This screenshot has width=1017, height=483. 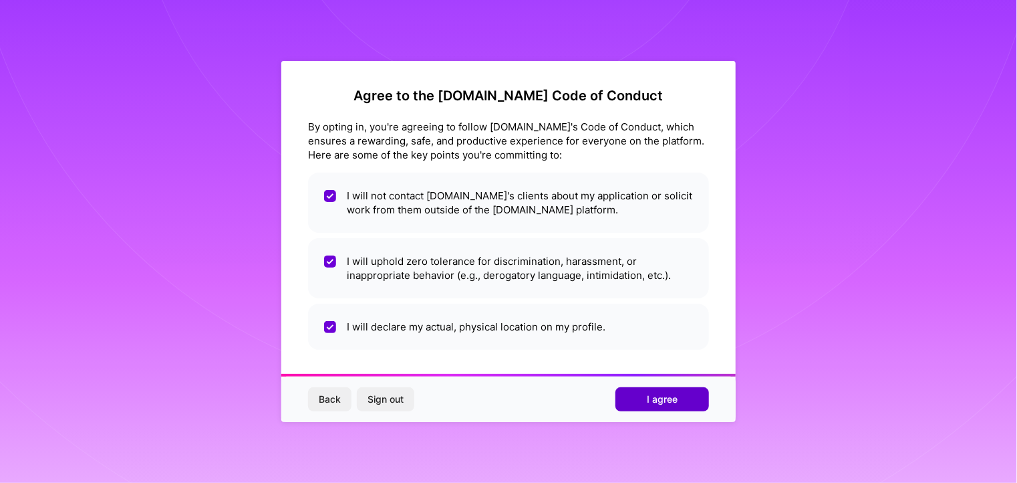 What do you see at coordinates (509, 268) in the screenshot?
I see `li: I will uphold zero tolerance for discrimination, harassment, or inappropriate behavior (e.g., der...` at bounding box center [509, 268].